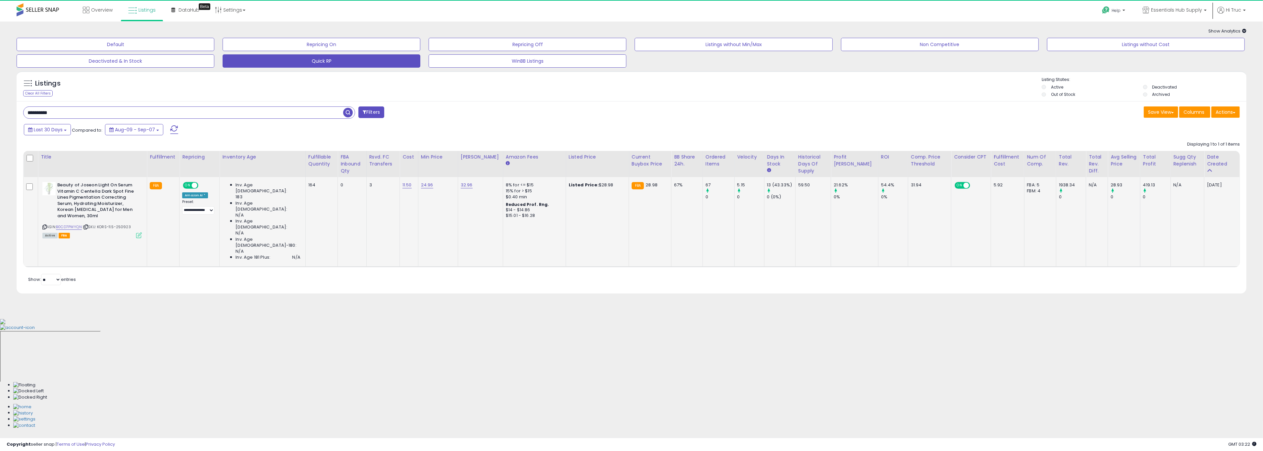 This screenshot has width=1263, height=451. Describe the element at coordinates (92, 209) in the screenshot. I see `div: ASIN:` at that location.